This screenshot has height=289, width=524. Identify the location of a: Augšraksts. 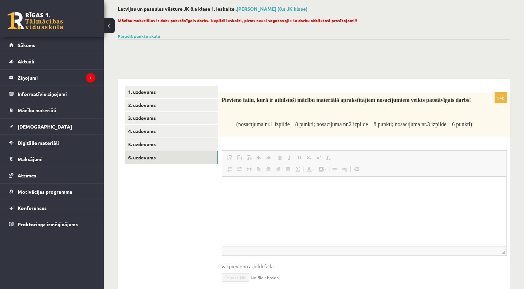
(319, 158).